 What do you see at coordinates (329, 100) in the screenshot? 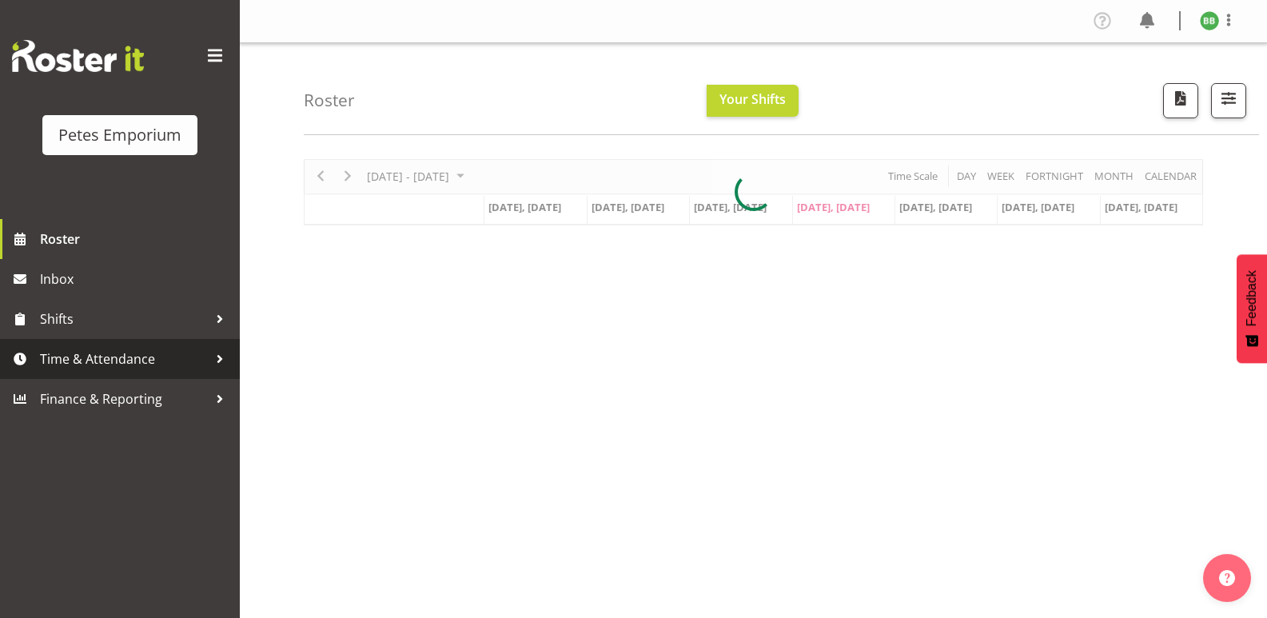
I see `h4: Roster` at bounding box center [329, 100].